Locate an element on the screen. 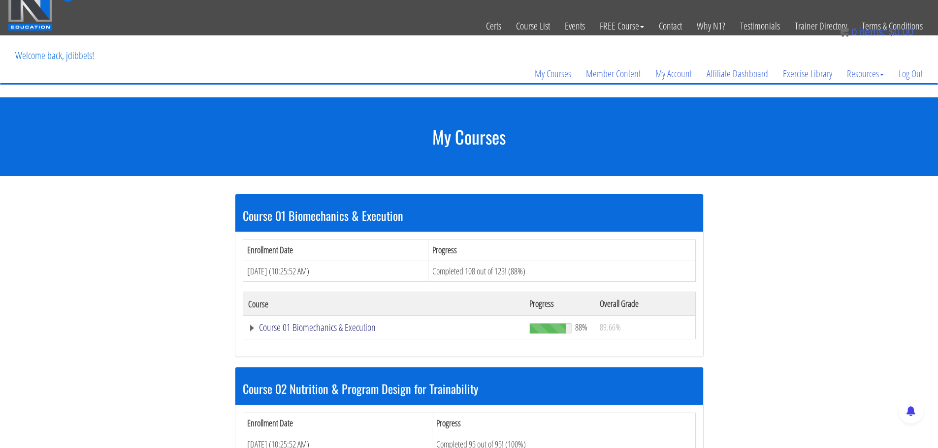 Image resolution: width=938 pixels, height=448 pixels. img: icon11.png is located at coordinates (844, 32).